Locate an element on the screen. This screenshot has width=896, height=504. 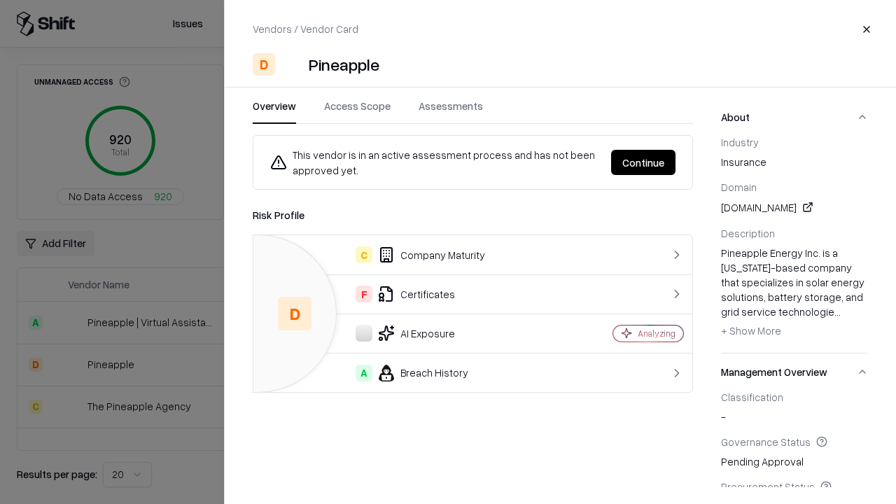
img: Pineapple is located at coordinates (292, 64).